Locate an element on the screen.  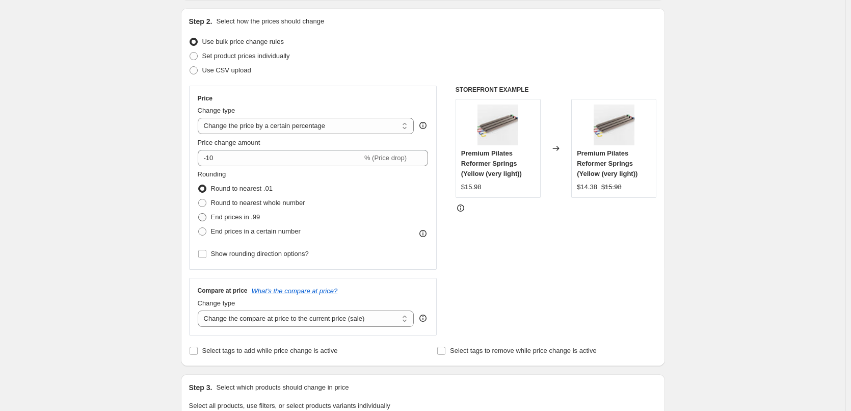
h2: Step 2. is located at coordinates (201, 21).